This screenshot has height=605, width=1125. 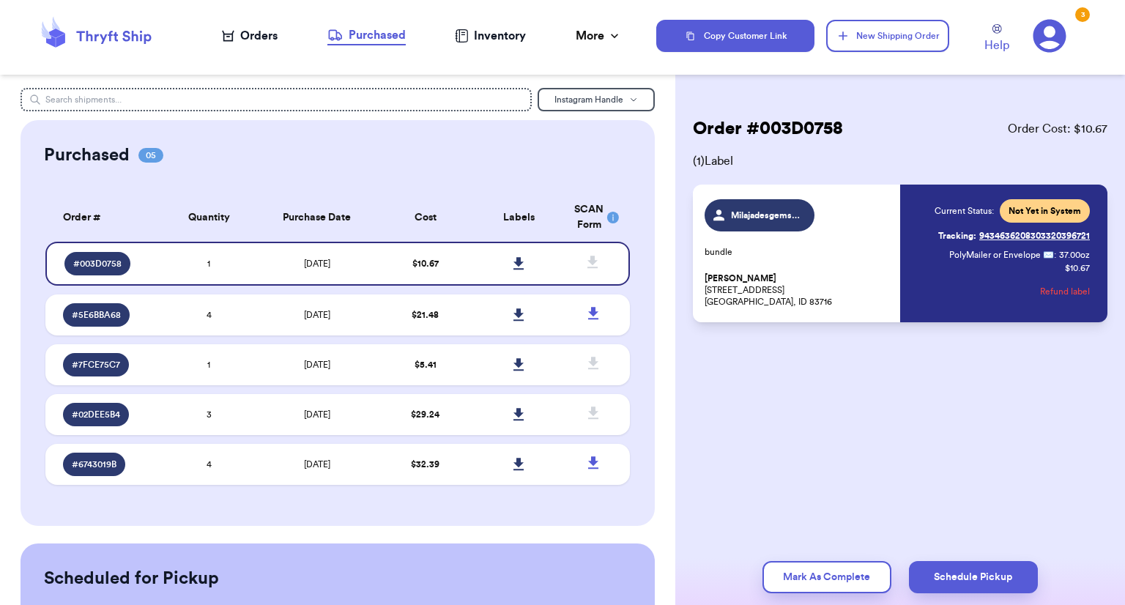 What do you see at coordinates (96, 365) in the screenshot?
I see `span: # 7FCE75C7` at bounding box center [96, 365].